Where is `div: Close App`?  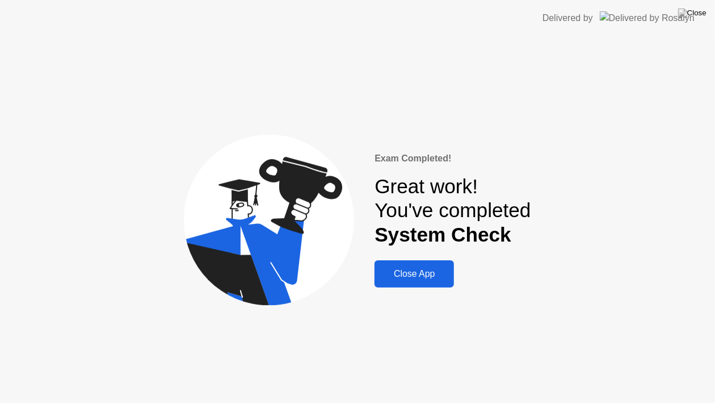 div: Close App is located at coordinates (415, 274).